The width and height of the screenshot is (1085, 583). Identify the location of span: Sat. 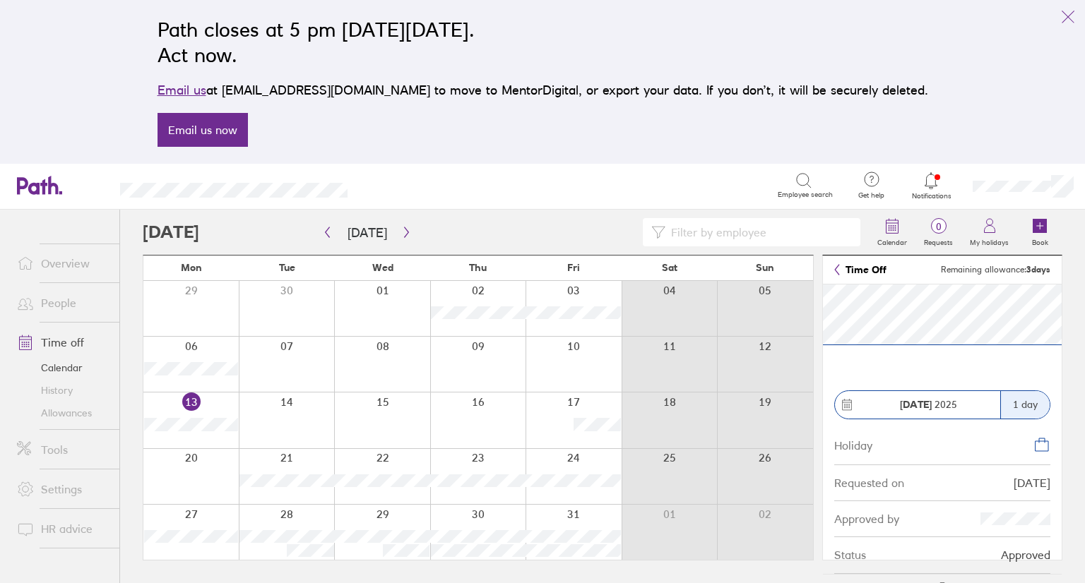
(669, 268).